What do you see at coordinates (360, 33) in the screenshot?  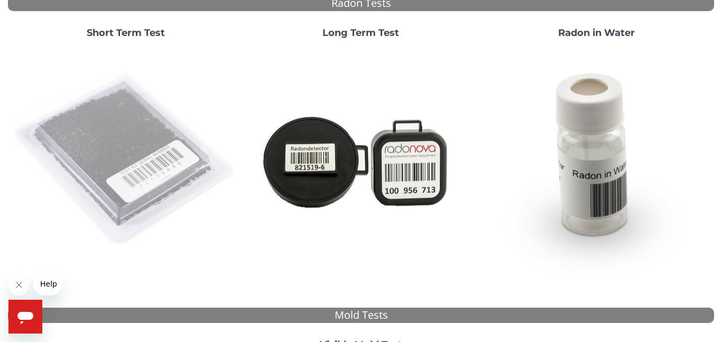 I see `strong: Long Term Test` at bounding box center [360, 33].